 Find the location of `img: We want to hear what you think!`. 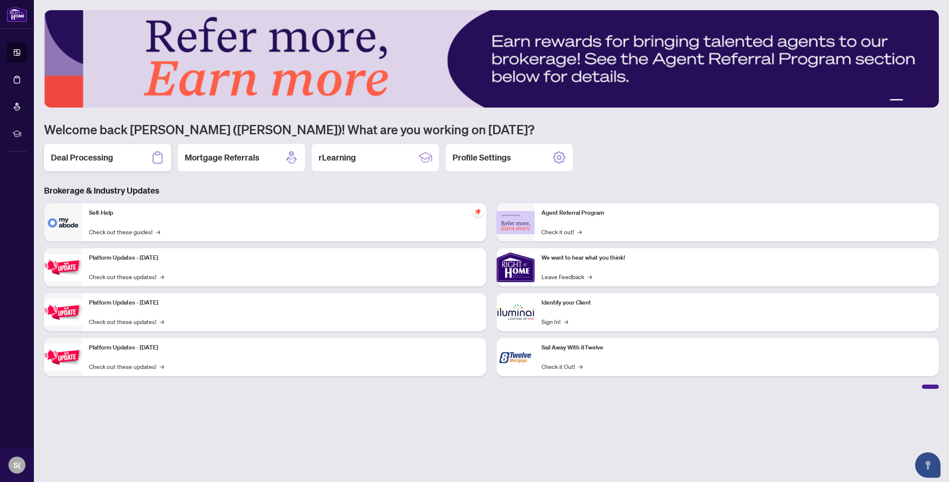

img: We want to hear what you think! is located at coordinates (515, 267).